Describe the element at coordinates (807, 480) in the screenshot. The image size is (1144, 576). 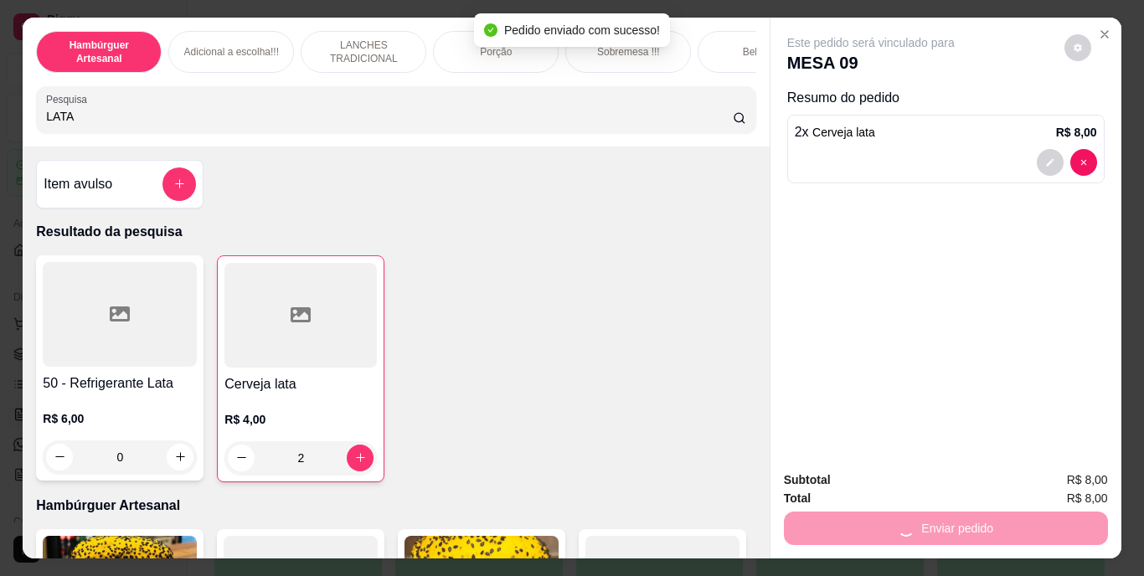
I see `strong: Subtotal` at that location.